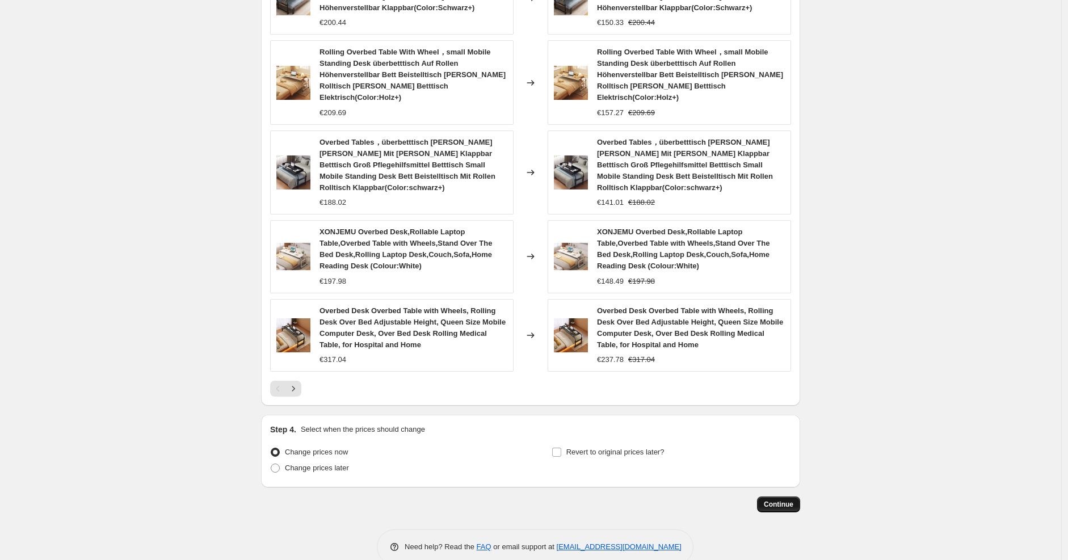  What do you see at coordinates (610, 281) in the screenshot?
I see `div: €148.49` at bounding box center [610, 281].